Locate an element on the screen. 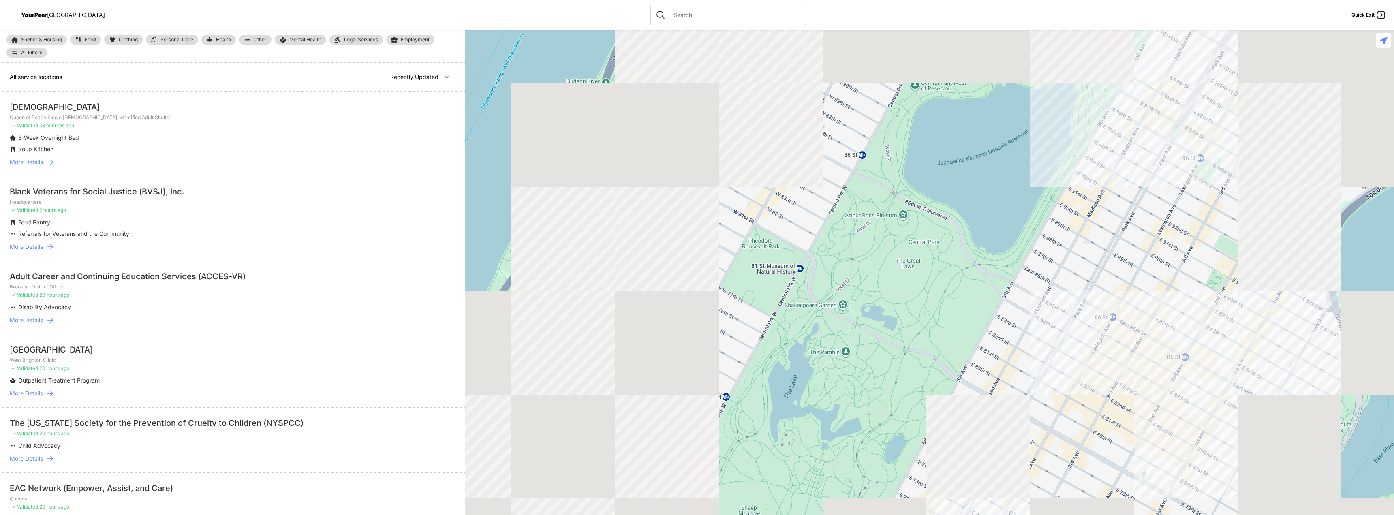 The width and height of the screenshot is (1394, 515). p: West Brighton Clinic is located at coordinates (232, 360).